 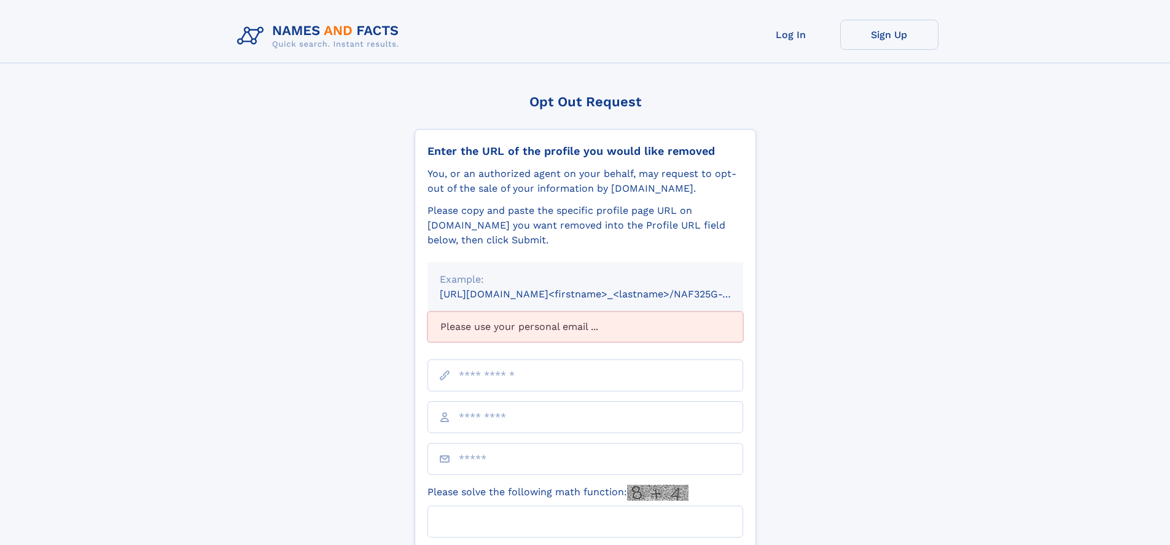 What do you see at coordinates (791, 34) in the screenshot?
I see `a: Log In` at bounding box center [791, 34].